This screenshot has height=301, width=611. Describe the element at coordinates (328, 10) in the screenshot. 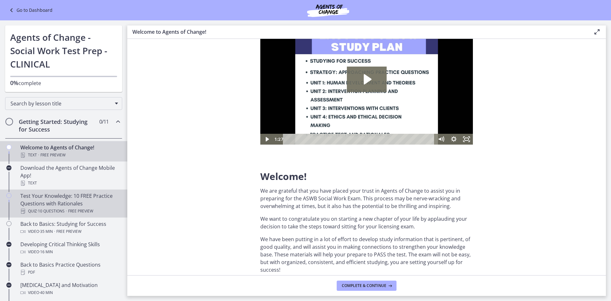

I see `img: Agents of Change Social Work Test Prep` at that location.